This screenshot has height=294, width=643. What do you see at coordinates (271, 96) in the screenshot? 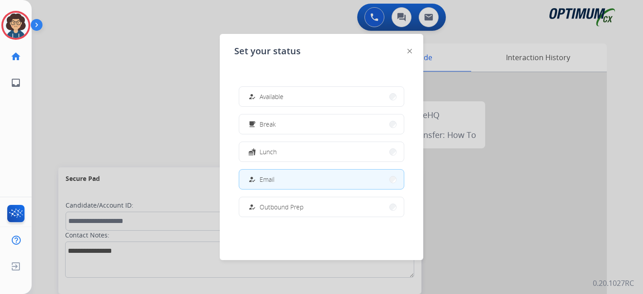
I see `span: Available` at bounding box center [271, 96].